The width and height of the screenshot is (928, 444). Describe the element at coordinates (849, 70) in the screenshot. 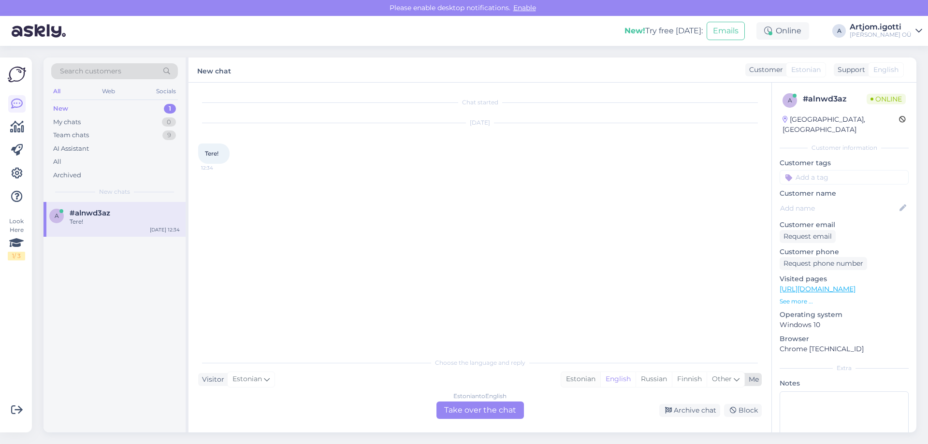

I see `div: Support` at that location.